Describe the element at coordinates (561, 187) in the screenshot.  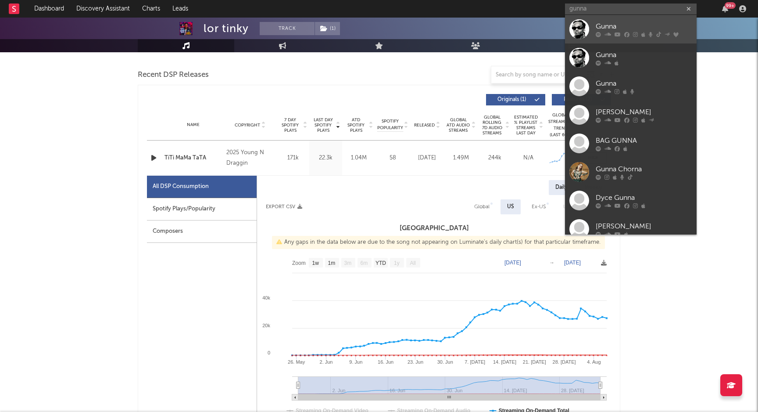
I see `div: Daily` at that location.